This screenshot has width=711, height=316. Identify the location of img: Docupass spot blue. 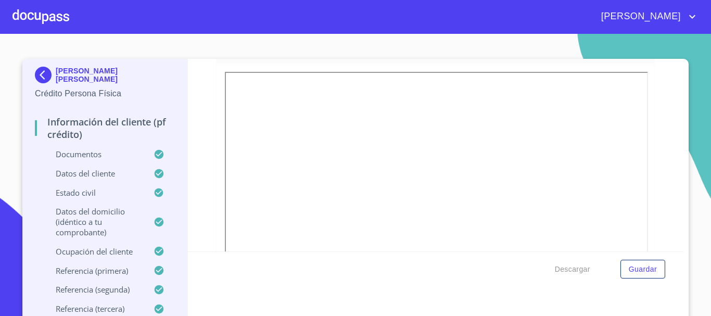
(45, 75).